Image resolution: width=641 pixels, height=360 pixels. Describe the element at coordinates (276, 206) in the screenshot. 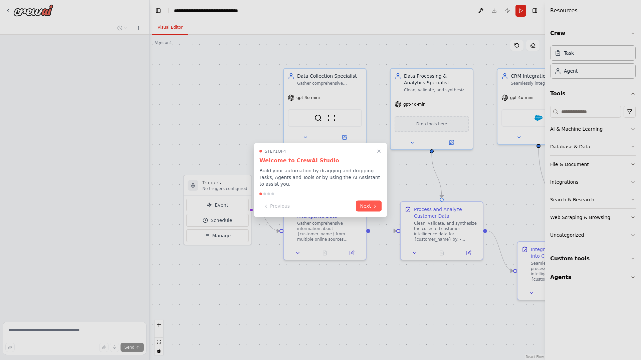

I see `button: Previous` at that location.